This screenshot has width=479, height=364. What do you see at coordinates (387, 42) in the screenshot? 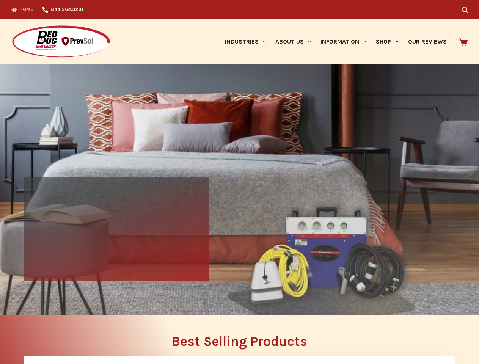
I see `a: Shop` at bounding box center [387, 42].